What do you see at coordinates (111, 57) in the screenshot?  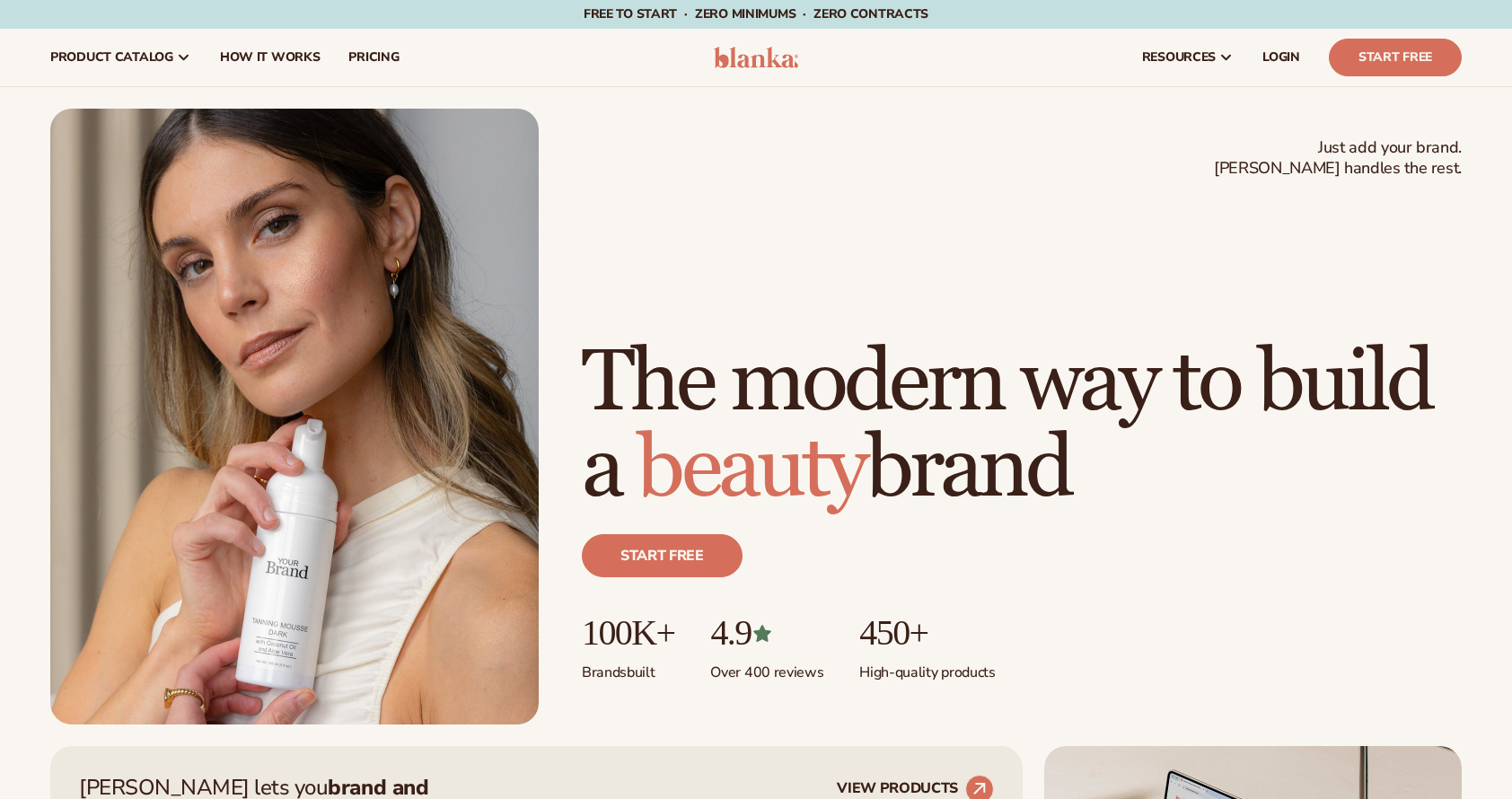 I see `span: product catalog` at bounding box center [111, 57].